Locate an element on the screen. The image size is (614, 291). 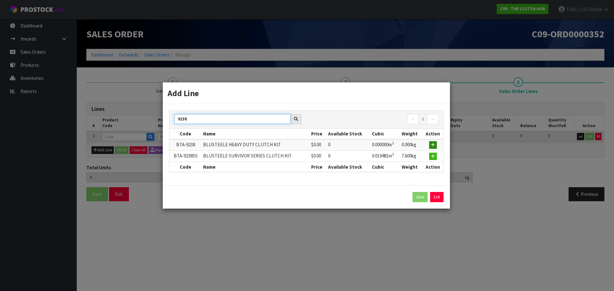
a: Exit is located at coordinates (437, 197).